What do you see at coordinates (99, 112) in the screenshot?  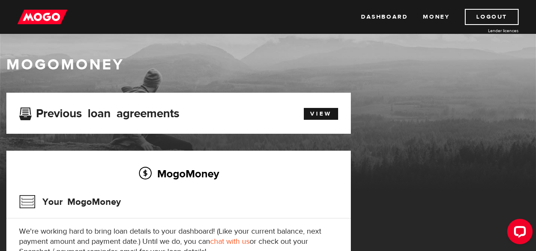 I see `h3: Previous loan agreements` at bounding box center [99, 112].